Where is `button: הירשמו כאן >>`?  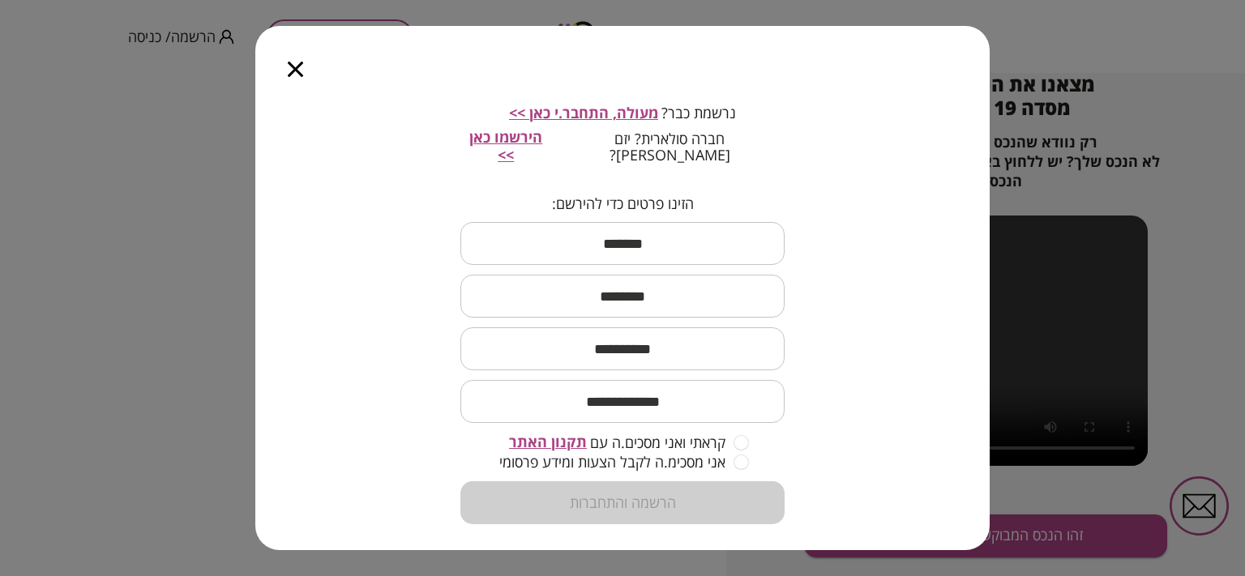
button: הירשמו כאן >> is located at coordinates (506, 146).